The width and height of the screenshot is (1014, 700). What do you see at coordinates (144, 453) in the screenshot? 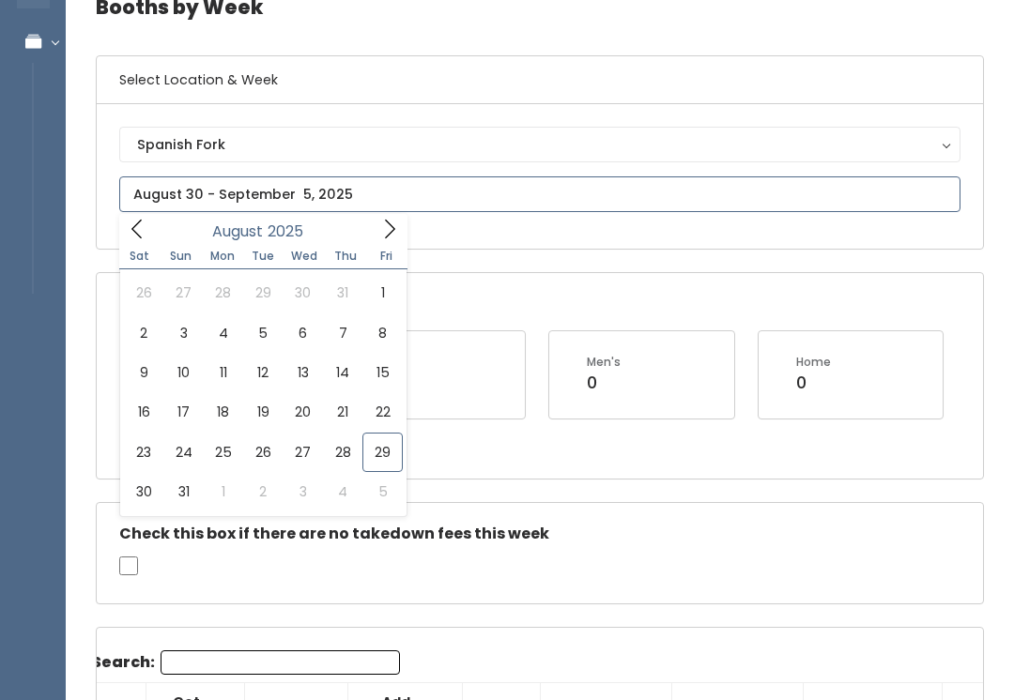
I see `span: August 23, 2025` at bounding box center [144, 453].